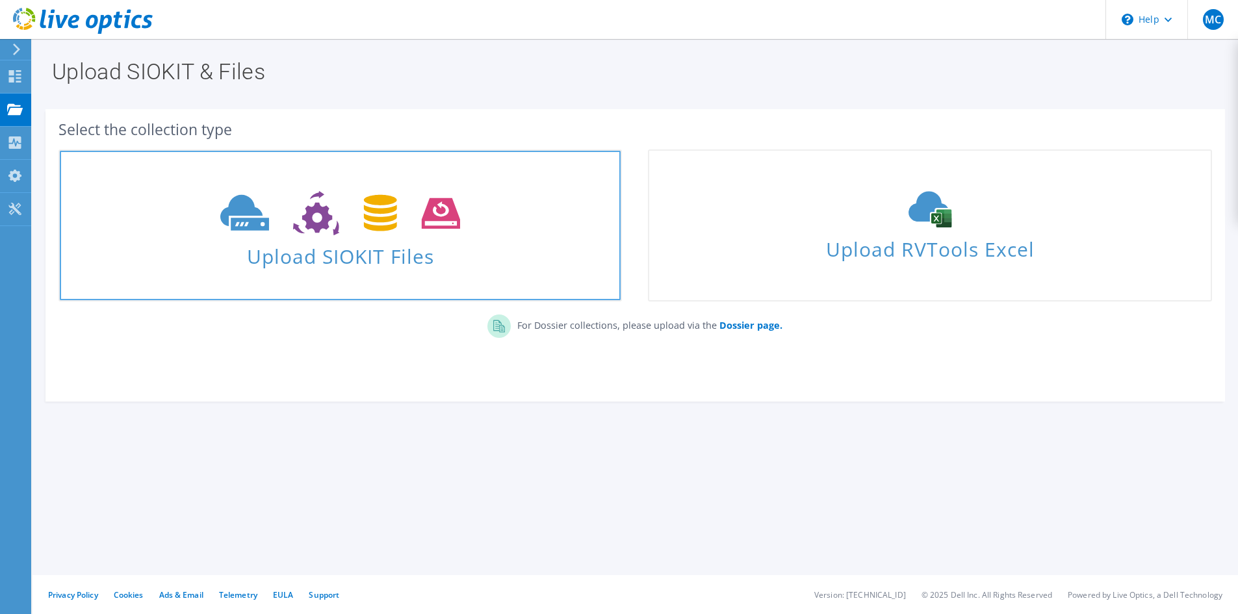 This screenshot has width=1238, height=614. Describe the element at coordinates (635, 129) in the screenshot. I see `div: Select the collection type` at that location.